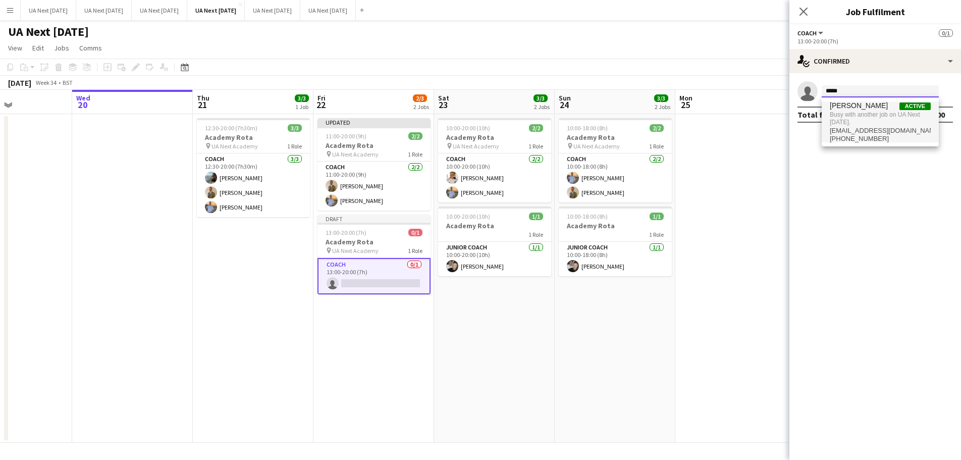  What do you see at coordinates (90, 48) in the screenshot?
I see `a: Comms` at bounding box center [90, 48].